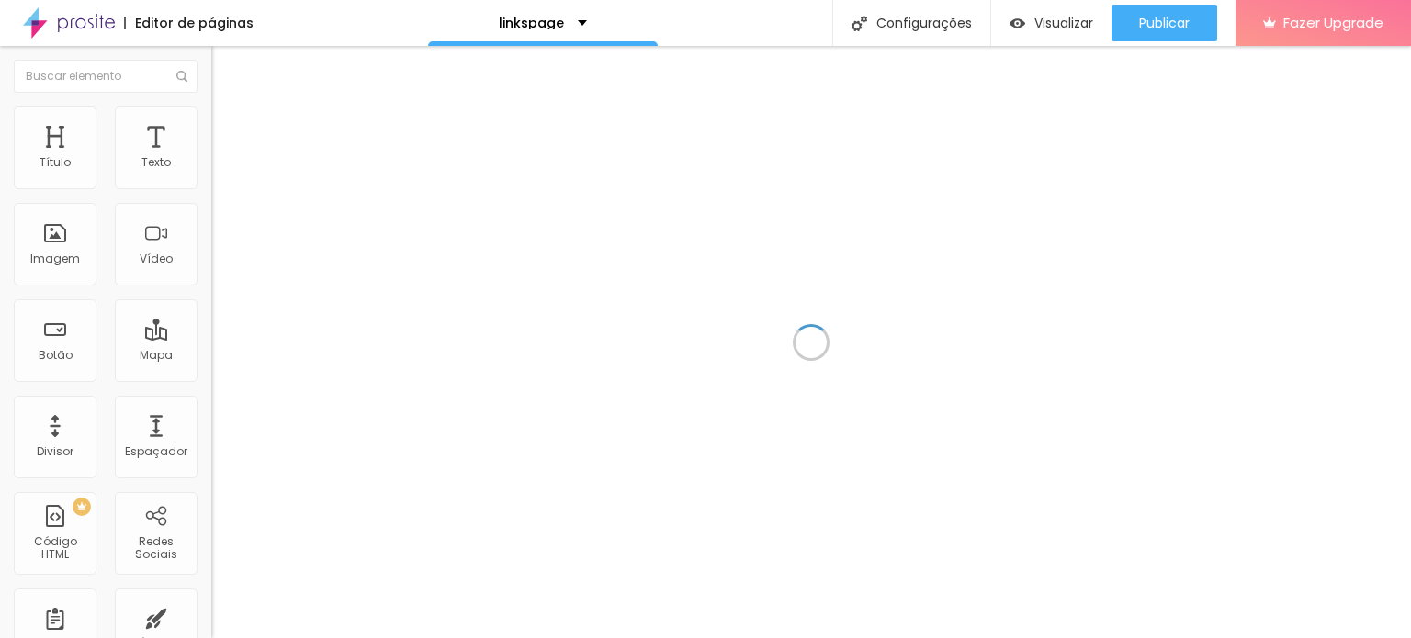 The image size is (1411, 638). I want to click on button: Visualizar, so click(1051, 23).